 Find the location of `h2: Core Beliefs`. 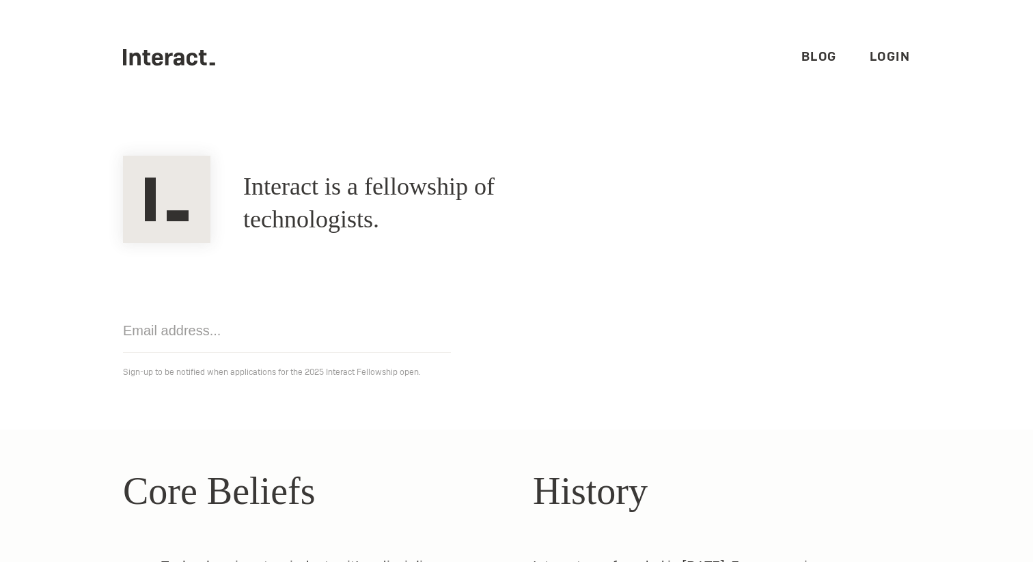

h2: Core Beliefs is located at coordinates (312, 491).